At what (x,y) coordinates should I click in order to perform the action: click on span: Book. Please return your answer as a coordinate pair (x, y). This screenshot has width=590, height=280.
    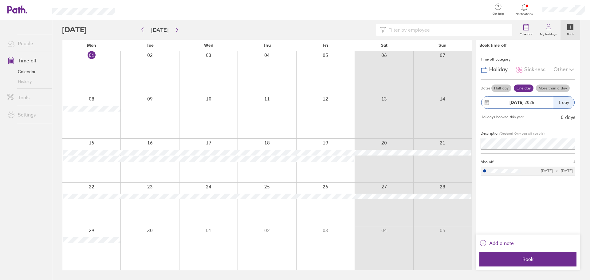
    Looking at the image, I should click on (528, 259).